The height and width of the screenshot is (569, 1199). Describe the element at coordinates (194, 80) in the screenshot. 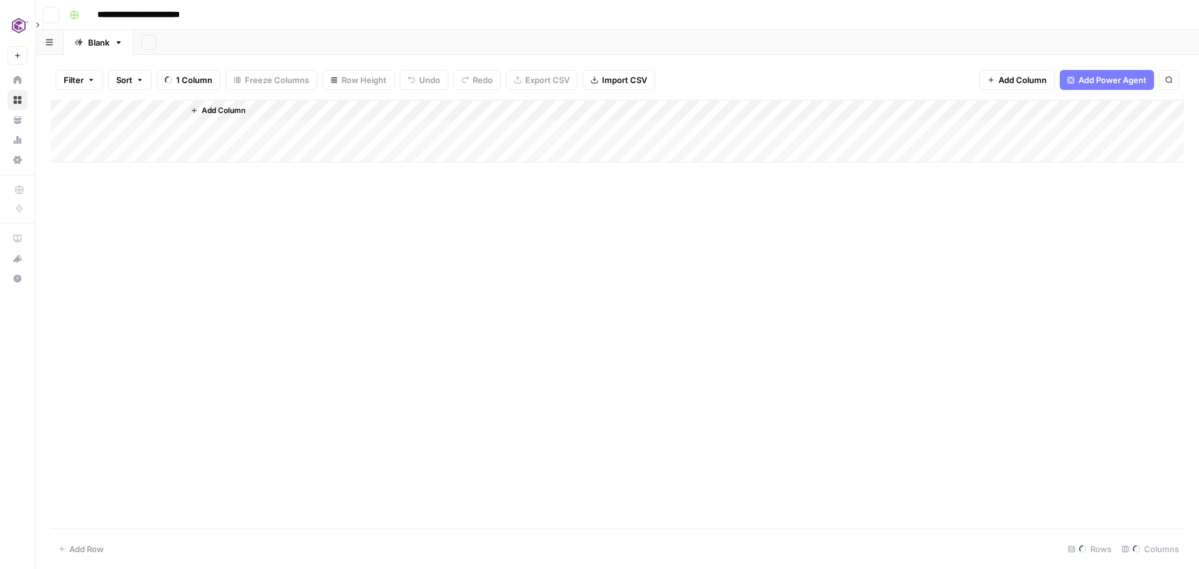

I see `span: 1 Column` at that location.